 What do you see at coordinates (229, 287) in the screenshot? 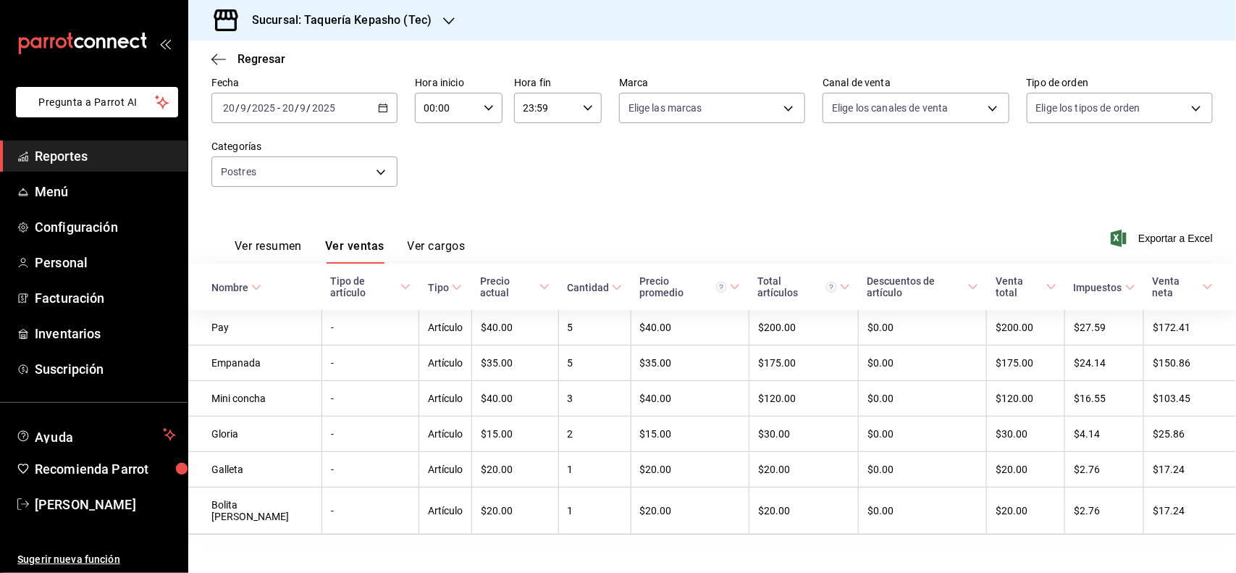
I see `div: Nombre` at bounding box center [229, 287].